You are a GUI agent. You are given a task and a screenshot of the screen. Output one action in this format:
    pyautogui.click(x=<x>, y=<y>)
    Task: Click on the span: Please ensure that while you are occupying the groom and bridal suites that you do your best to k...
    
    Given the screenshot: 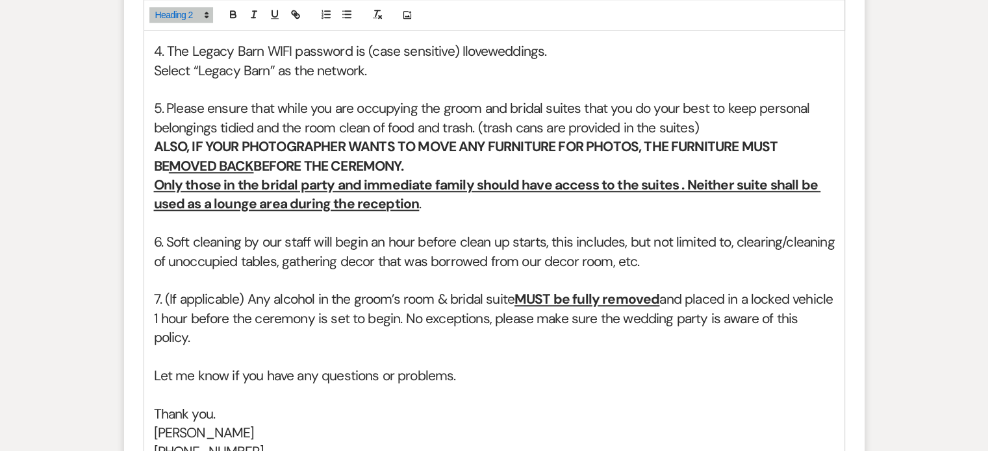 What is the action you would take?
    pyautogui.click(x=483, y=118)
    